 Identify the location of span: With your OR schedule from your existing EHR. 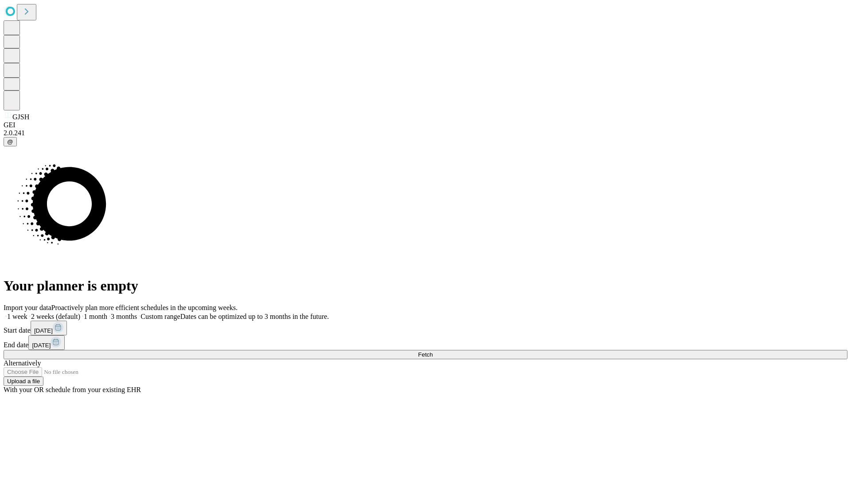
(72, 389).